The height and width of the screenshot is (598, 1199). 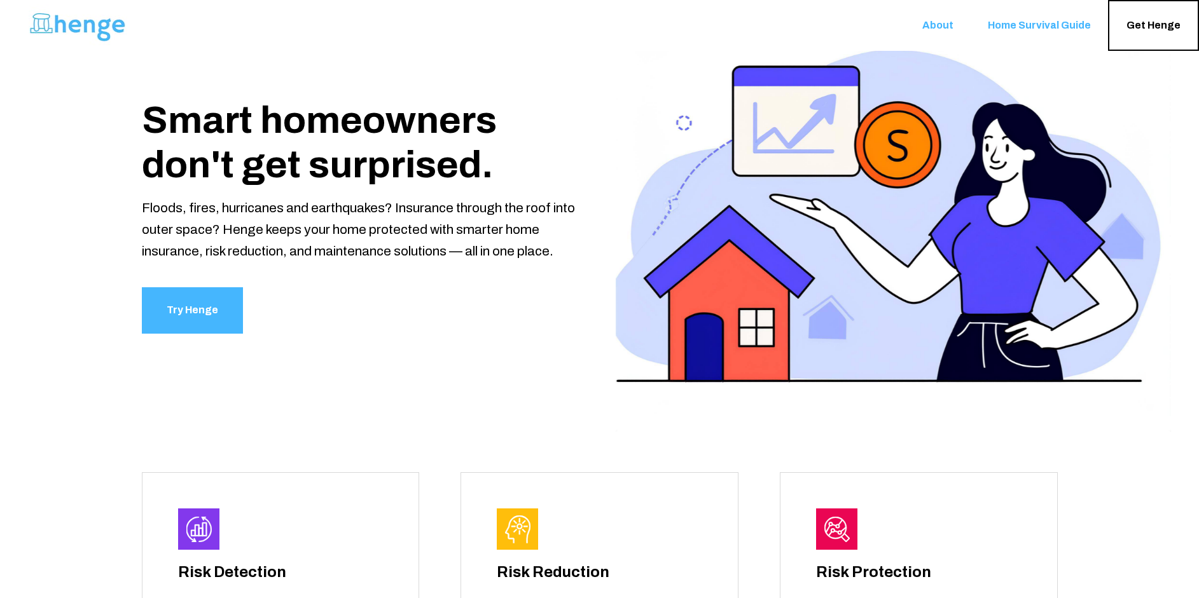 I want to click on div: Floods, fires, hurricanes and earthquakes? Insurance through the roof into outer space? Henge kee..., so click(x=363, y=230).